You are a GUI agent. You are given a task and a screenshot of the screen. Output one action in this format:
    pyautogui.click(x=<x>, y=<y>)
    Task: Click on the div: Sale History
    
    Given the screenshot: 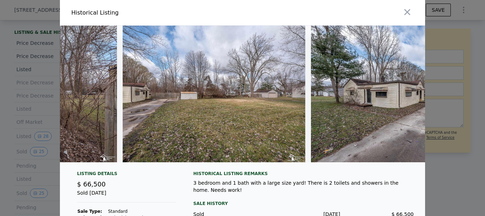 What is the action you would take?
    pyautogui.click(x=303, y=204)
    